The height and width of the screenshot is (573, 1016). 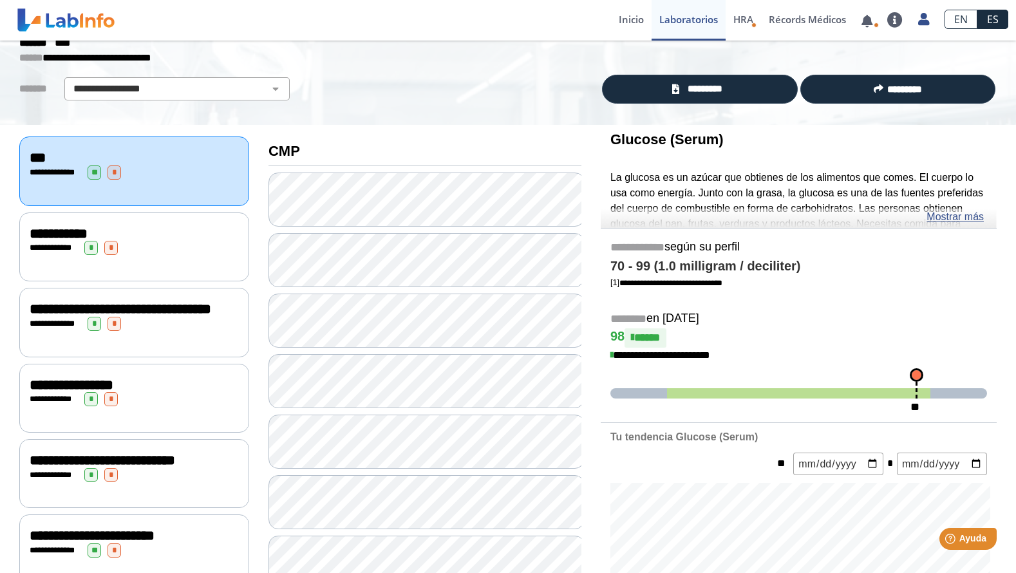 What do you see at coordinates (666, 282) in the screenshot?
I see `a: [1]` at bounding box center [666, 282].